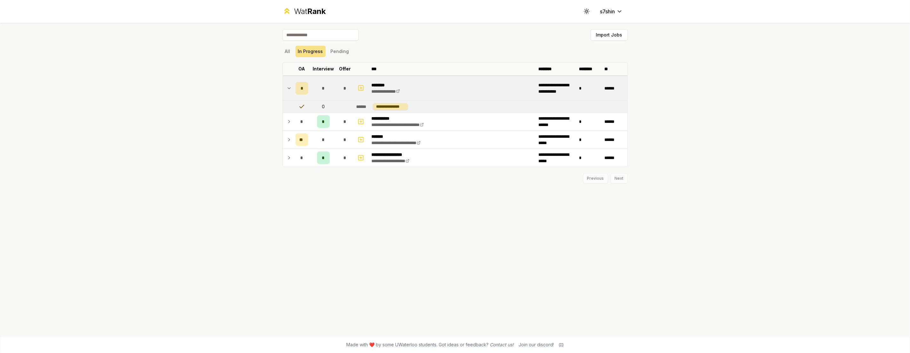 The height and width of the screenshot is (353, 910). I want to click on span: s7shin, so click(608, 11).